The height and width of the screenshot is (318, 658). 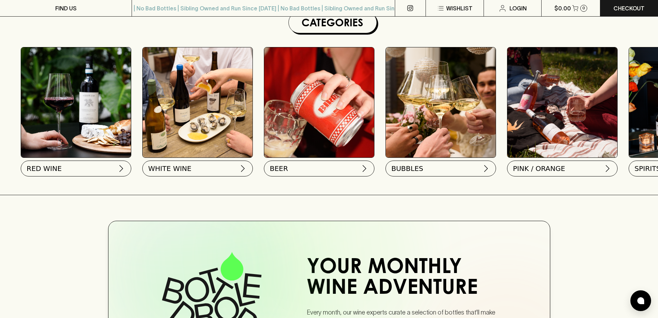 I want to click on button: BEER, so click(x=319, y=168).